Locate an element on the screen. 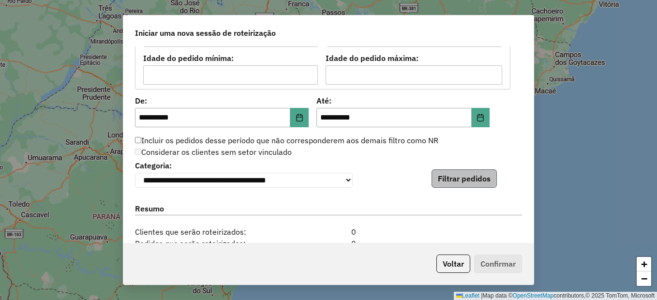  label: De: is located at coordinates (222, 101).